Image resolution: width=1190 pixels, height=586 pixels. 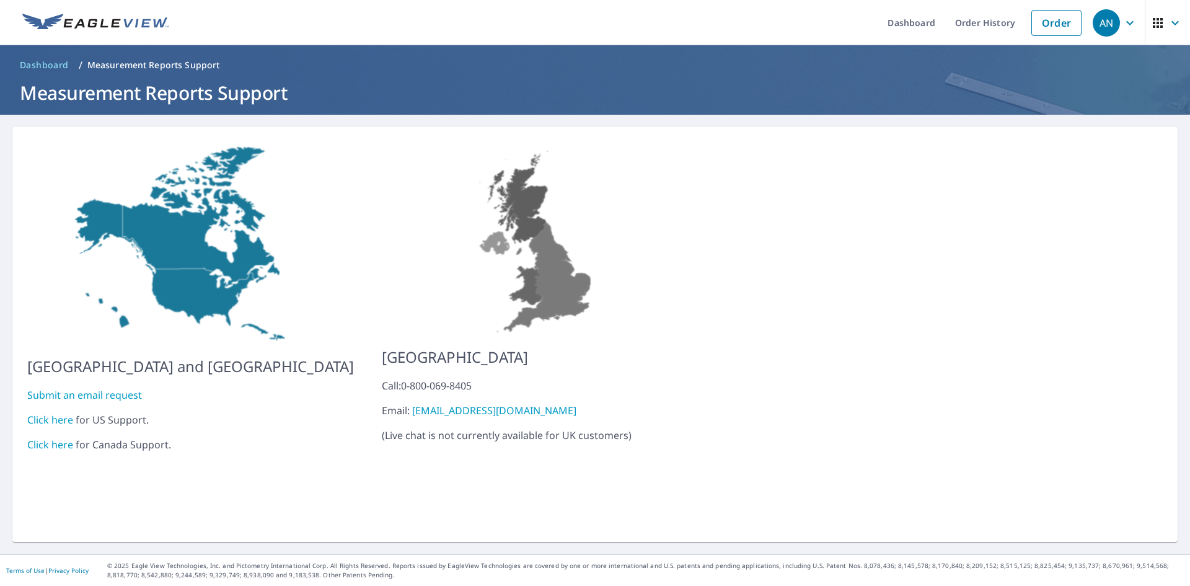 What do you see at coordinates (1057, 23) in the screenshot?
I see `a: Order` at bounding box center [1057, 23].